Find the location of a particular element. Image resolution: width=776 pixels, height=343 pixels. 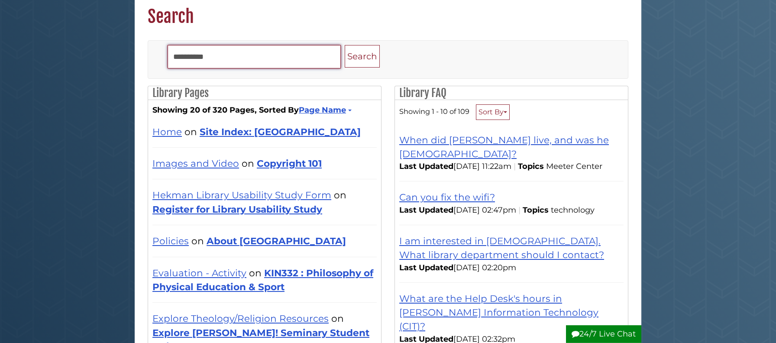

a: Evaluation - Activity is located at coordinates (199, 273).